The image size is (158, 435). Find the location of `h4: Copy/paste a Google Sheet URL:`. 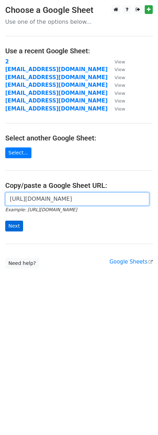

h4: Copy/paste a Google Sheet URL: is located at coordinates (79, 186).